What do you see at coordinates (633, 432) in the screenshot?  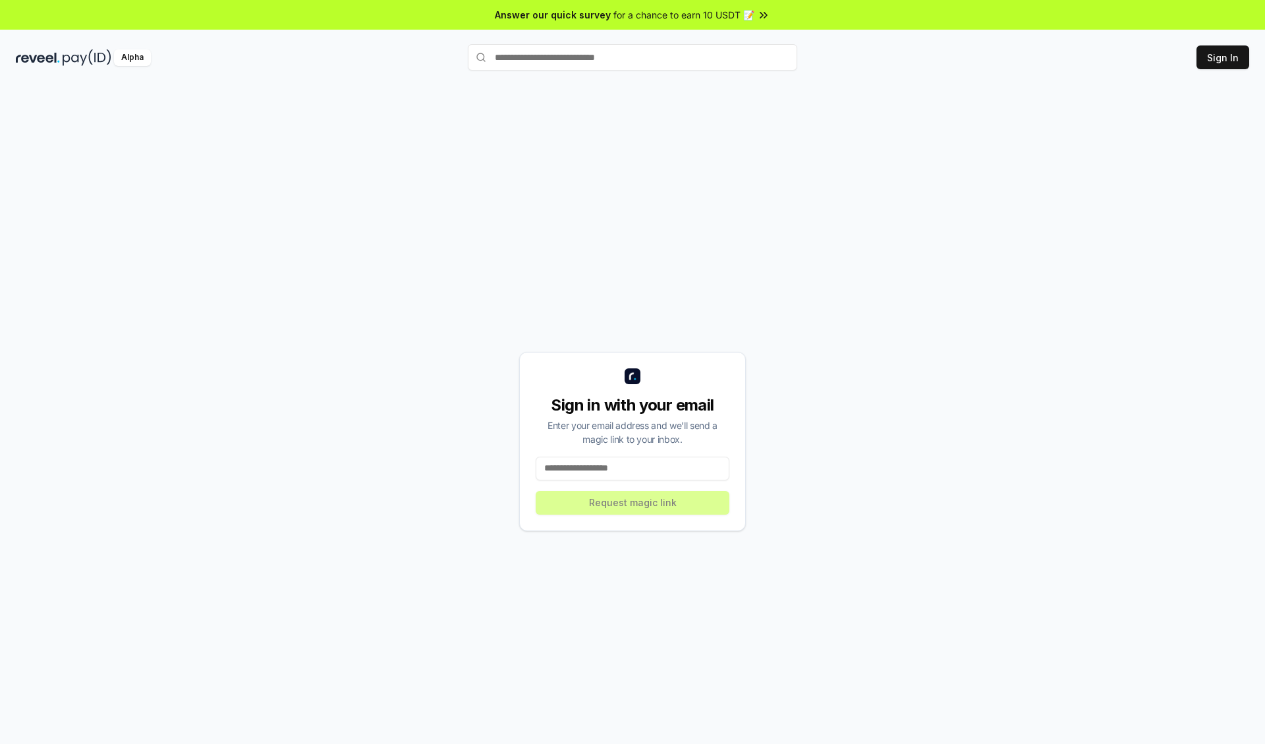 I see `div: Enter your email address and we’ll send a magic link to your inbox.` at bounding box center [633, 432].